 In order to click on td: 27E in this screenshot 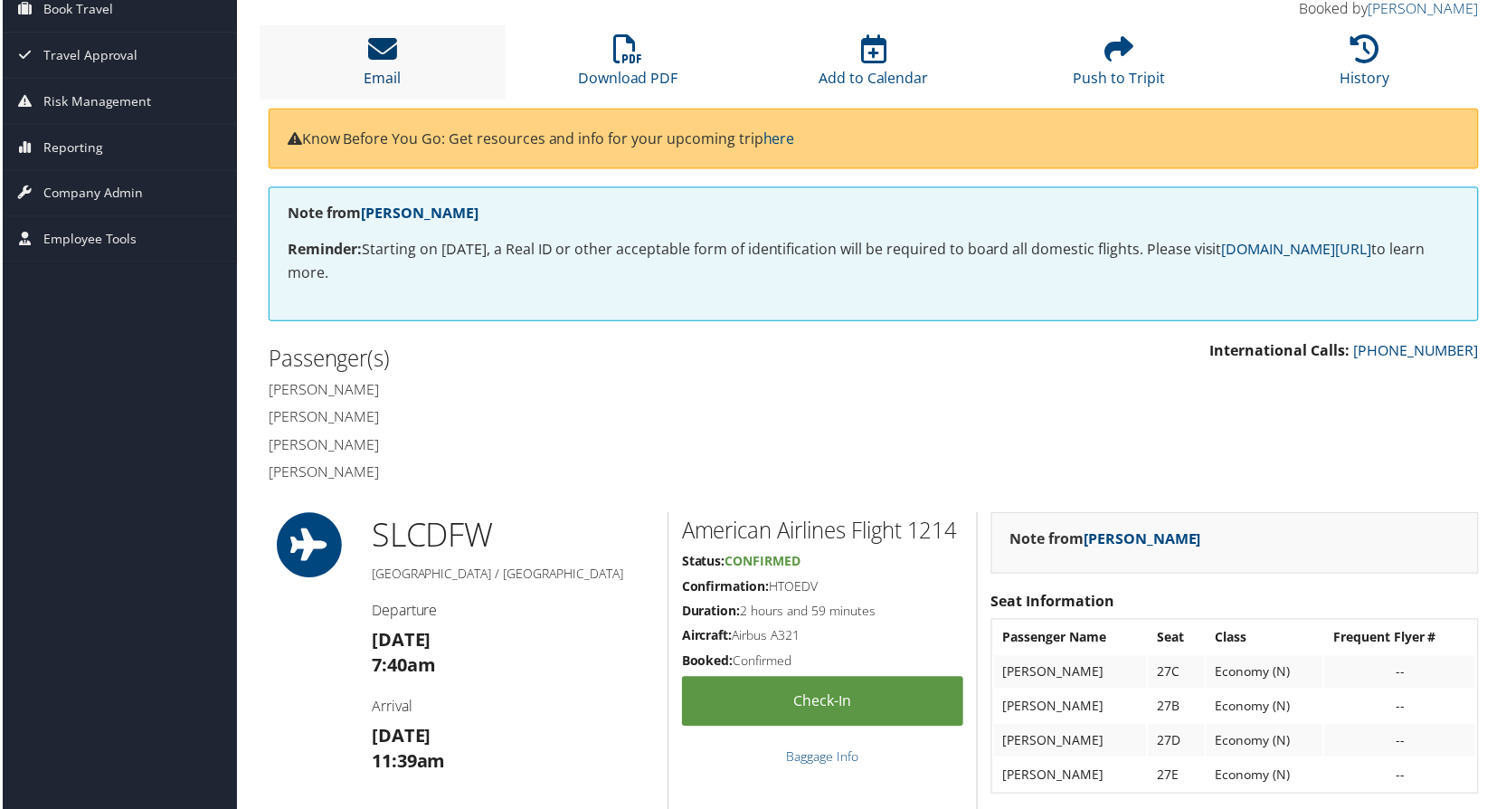, I will do `click(1178, 777)`.